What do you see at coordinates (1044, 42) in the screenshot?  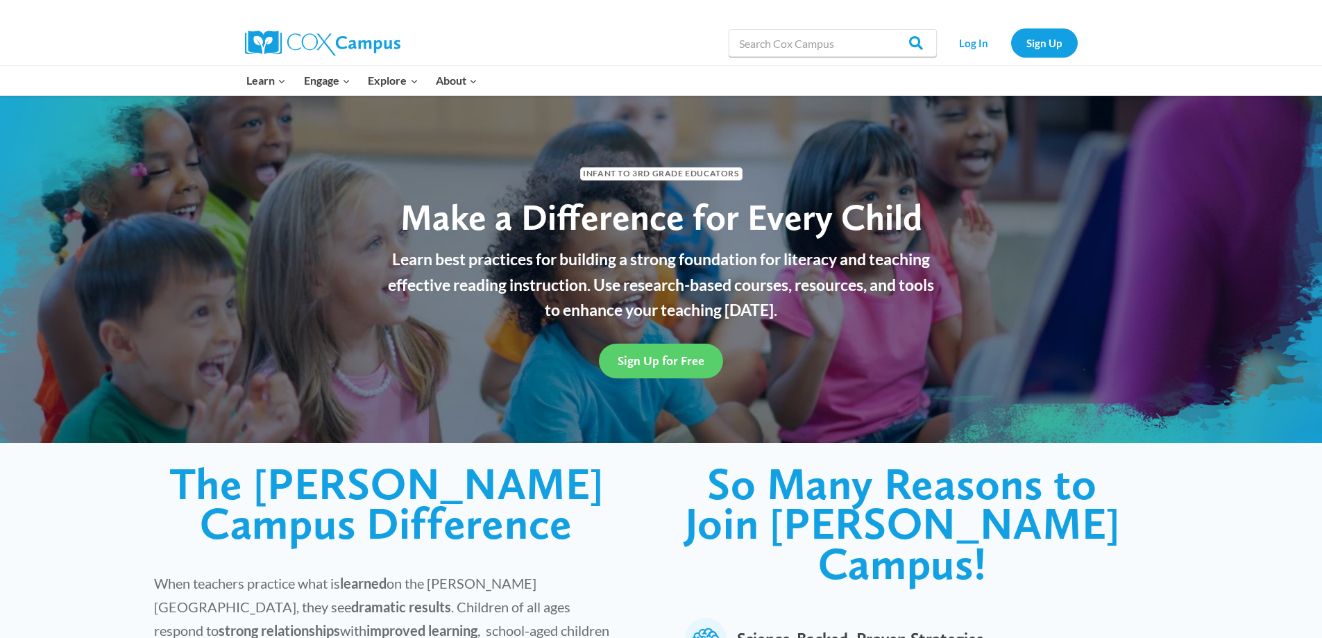 I see `a: Sign Up` at bounding box center [1044, 42].